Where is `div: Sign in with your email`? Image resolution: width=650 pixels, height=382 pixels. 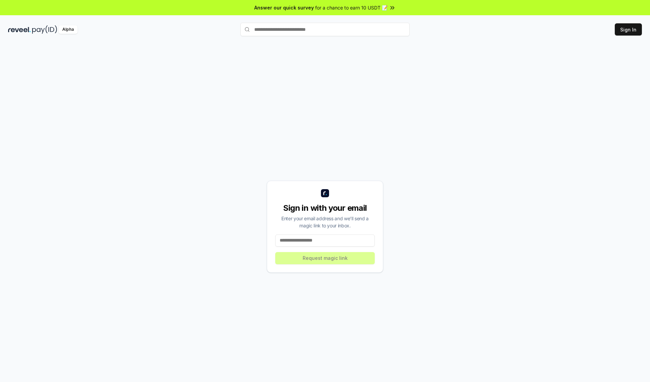 div: Sign in with your email is located at coordinates (325, 208).